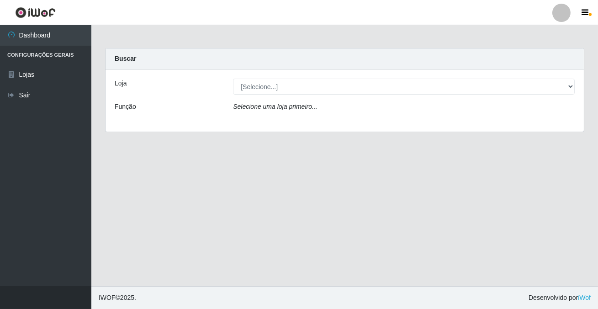  What do you see at coordinates (117, 298) in the screenshot?
I see `span: © 2025 .` at bounding box center [117, 298].